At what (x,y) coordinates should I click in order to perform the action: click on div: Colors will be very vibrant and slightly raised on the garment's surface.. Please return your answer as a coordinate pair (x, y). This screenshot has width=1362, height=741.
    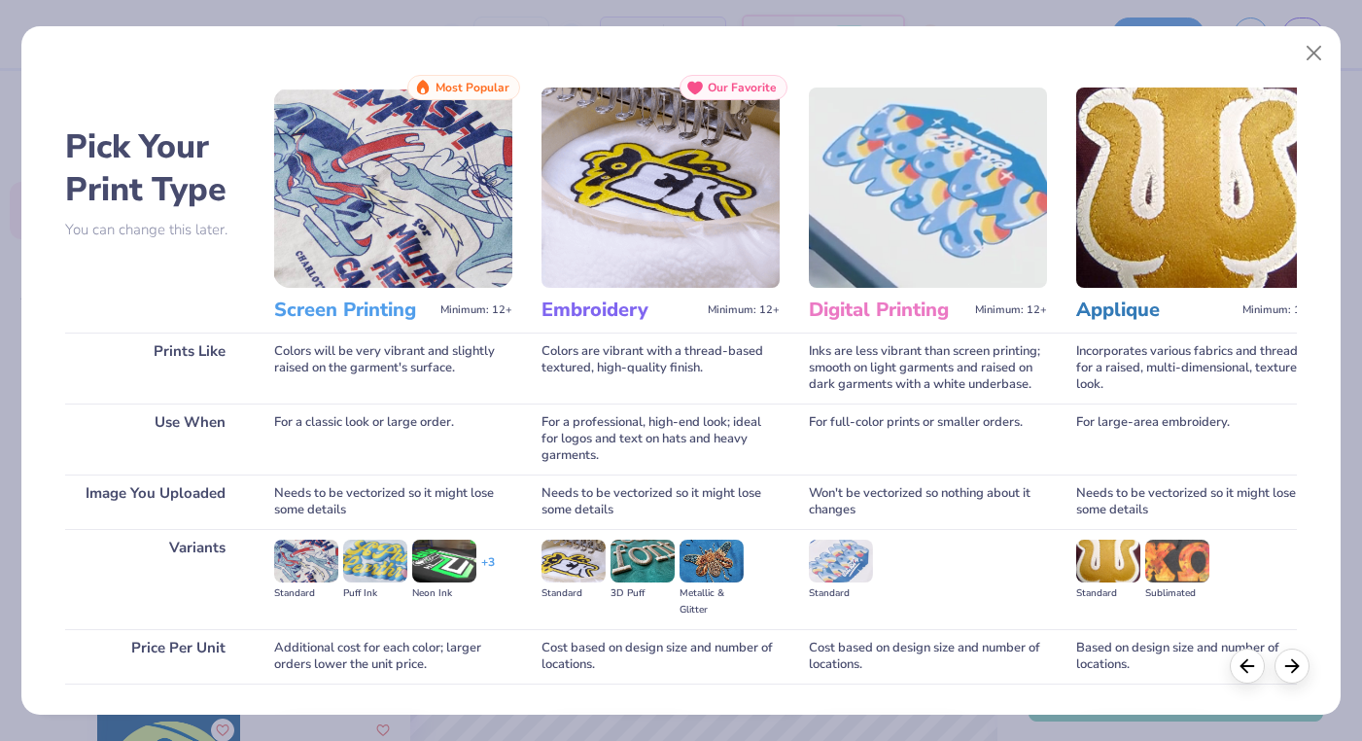
    Looking at the image, I should click on (393, 367).